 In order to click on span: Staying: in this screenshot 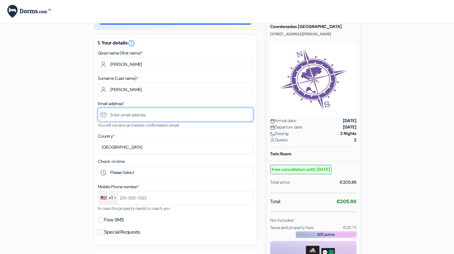, I will do `click(279, 133)`.